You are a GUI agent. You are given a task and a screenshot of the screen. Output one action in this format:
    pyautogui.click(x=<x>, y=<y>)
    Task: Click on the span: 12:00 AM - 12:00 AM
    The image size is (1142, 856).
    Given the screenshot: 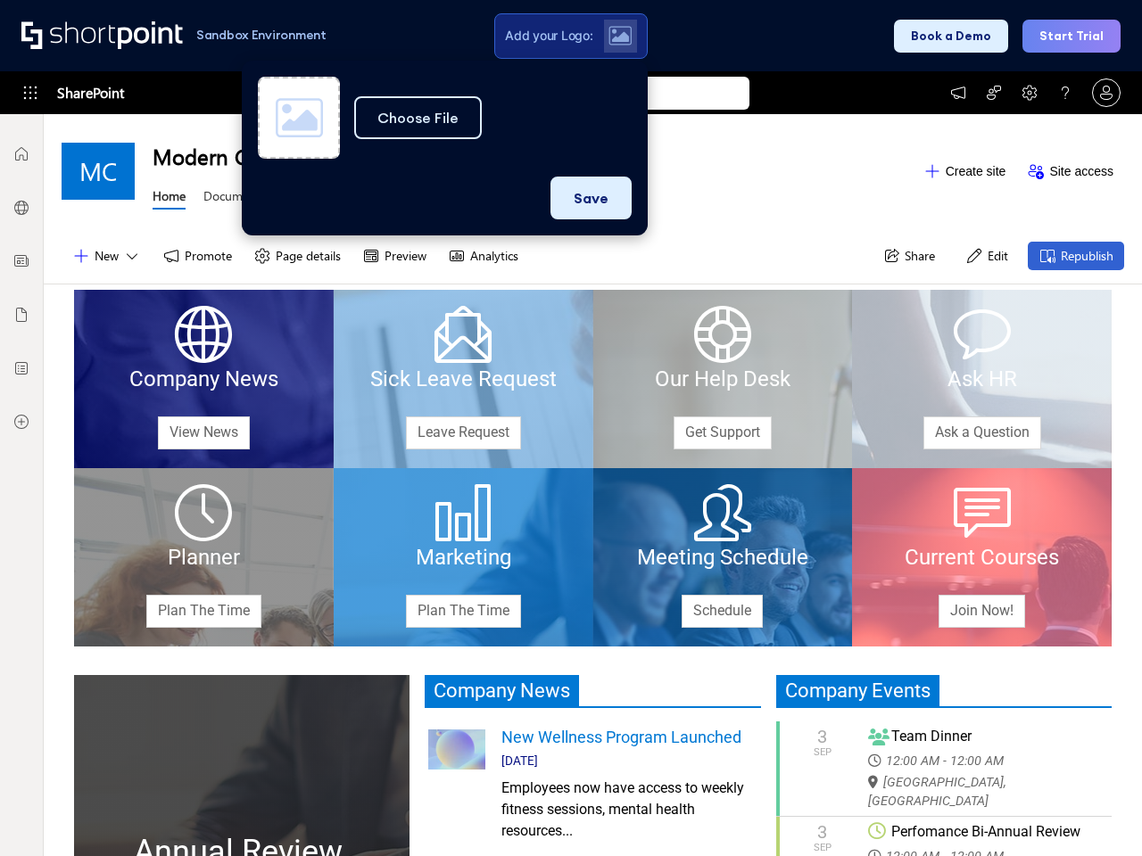 What is the action you would take?
    pyautogui.click(x=941, y=761)
    